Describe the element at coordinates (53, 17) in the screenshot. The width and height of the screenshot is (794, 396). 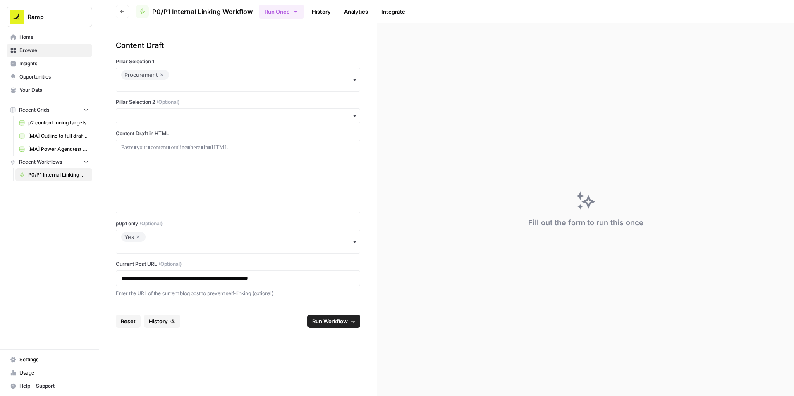
I see `span: Ramp` at that location.